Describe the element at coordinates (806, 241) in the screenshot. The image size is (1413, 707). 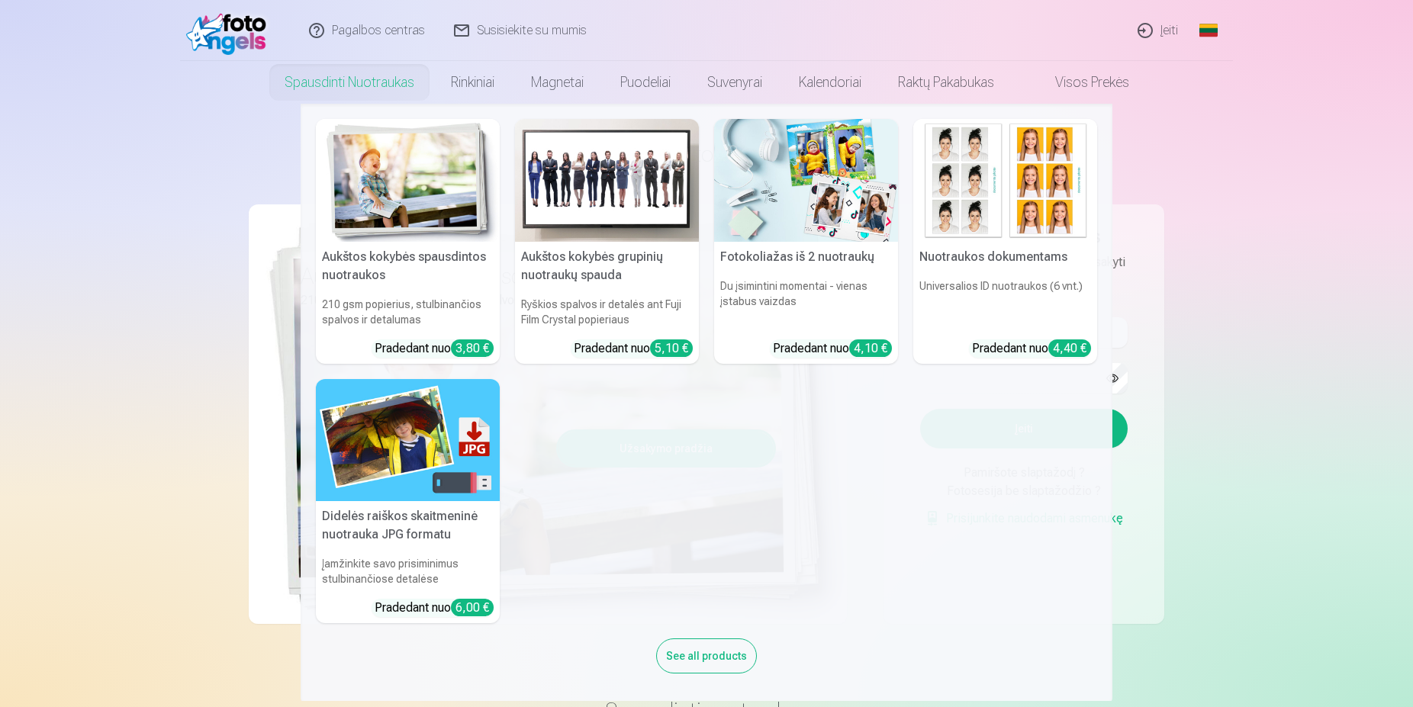
I see `a: Fotokoliažas iš 2 nuotraukųFotokoliažas iš 2 nuotraukųDu įsimintini momentai - vienas įstabus vai...` at that location.